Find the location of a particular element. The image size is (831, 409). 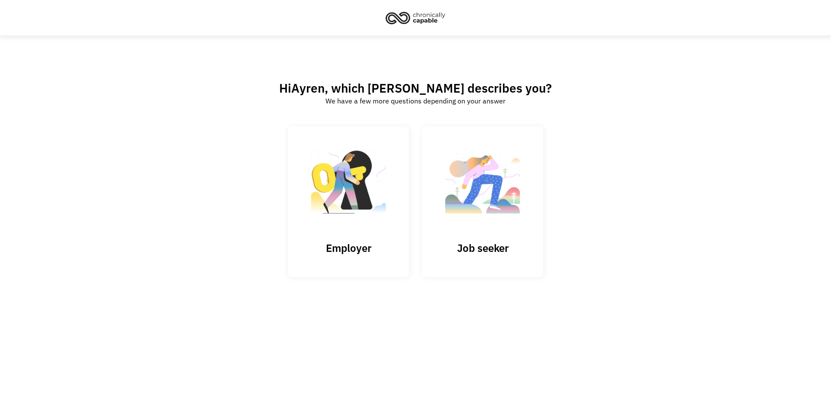

a: Job seeker is located at coordinates (483, 201).